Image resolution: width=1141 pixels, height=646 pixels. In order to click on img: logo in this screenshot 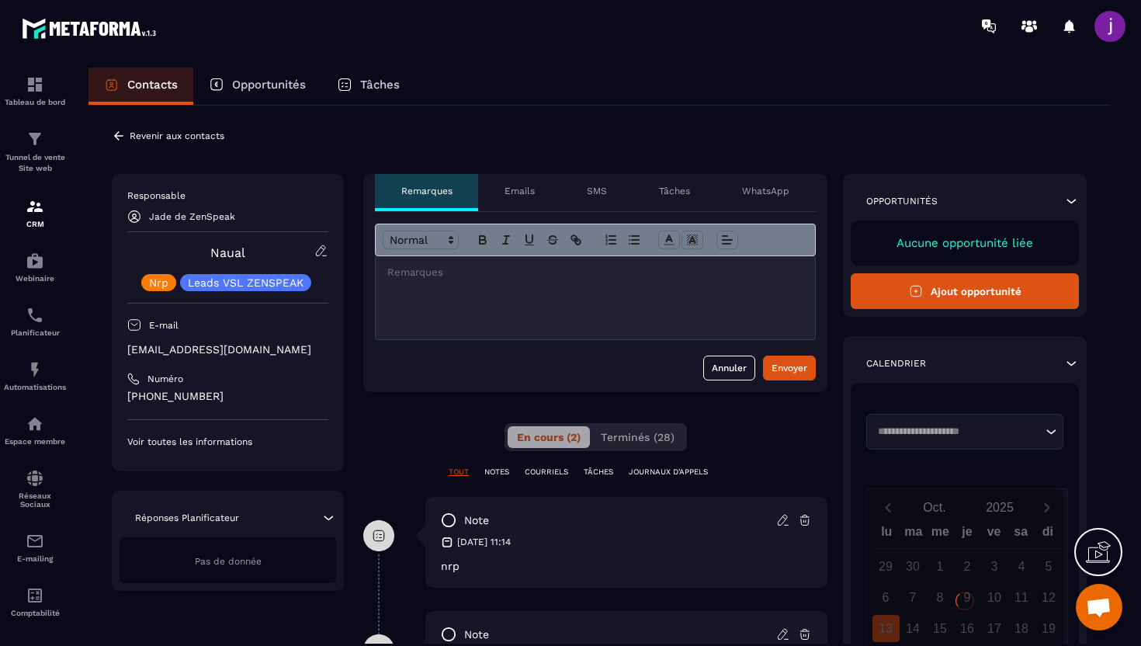, I will do `click(92, 28)`.